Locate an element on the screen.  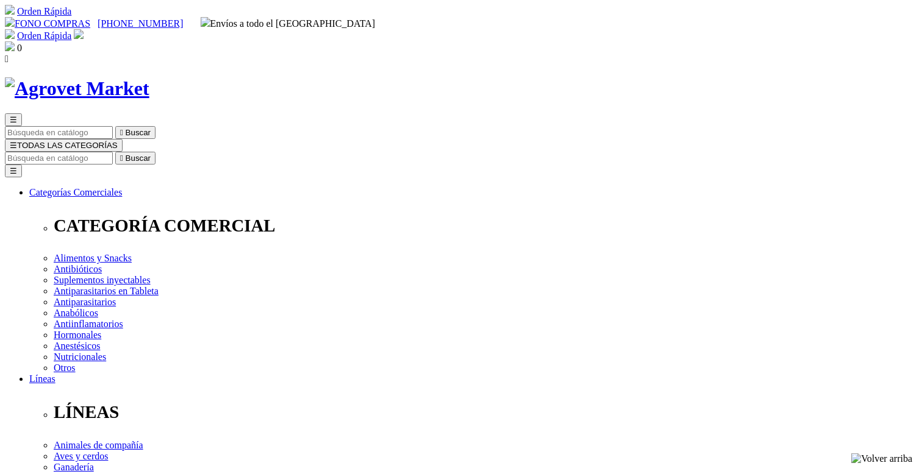
a: Categorías Comerciales is located at coordinates (76, 192).